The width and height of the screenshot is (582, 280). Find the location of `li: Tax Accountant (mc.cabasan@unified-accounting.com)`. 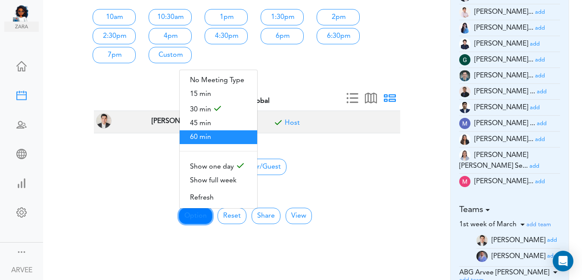

li: Tax Accountant (mc.cabasan@unified-accounting.com) is located at coordinates (510, 140).